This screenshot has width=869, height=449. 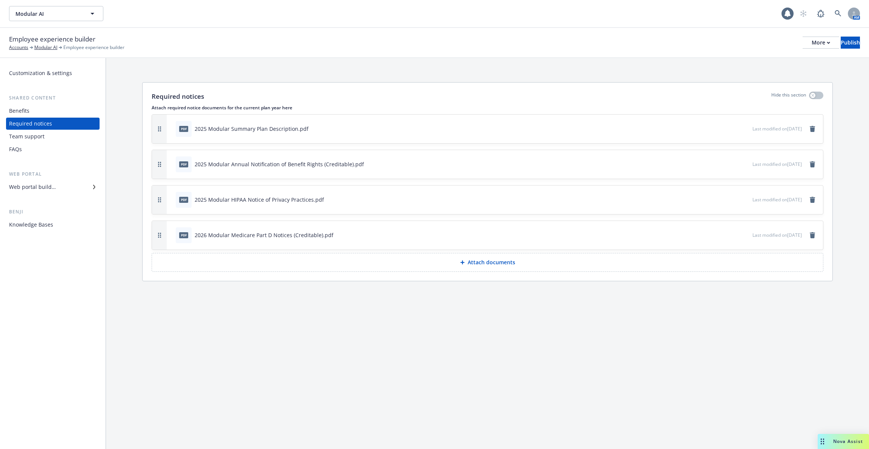 What do you see at coordinates (48, 14) in the screenshot?
I see `span: Modular AI` at bounding box center [48, 14].